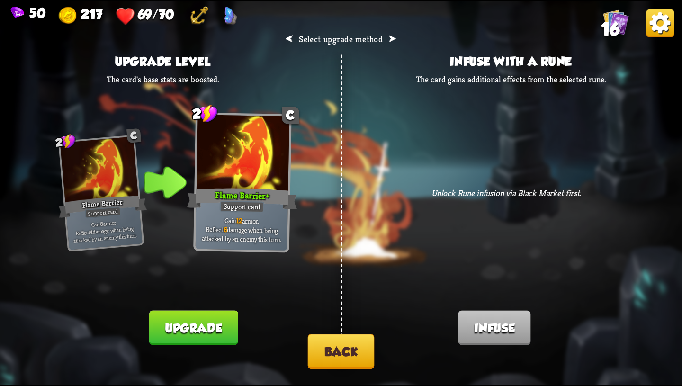  What do you see at coordinates (101, 223) in the screenshot?
I see `b: 8` at bounding box center [101, 223].